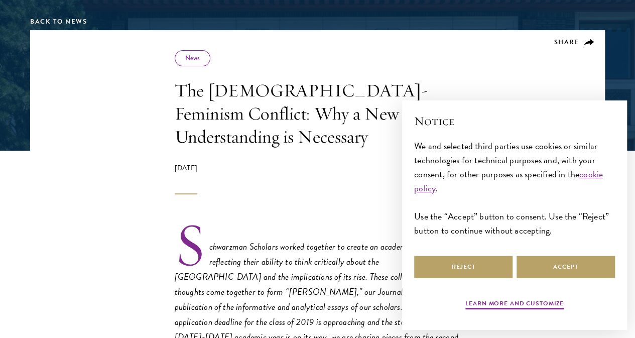 The image size is (635, 338). What do you see at coordinates (514, 188) in the screenshot?
I see `div: We and selected third parties use cookies or similar technologies for technical purposes and, wit...` at bounding box center [514, 188].